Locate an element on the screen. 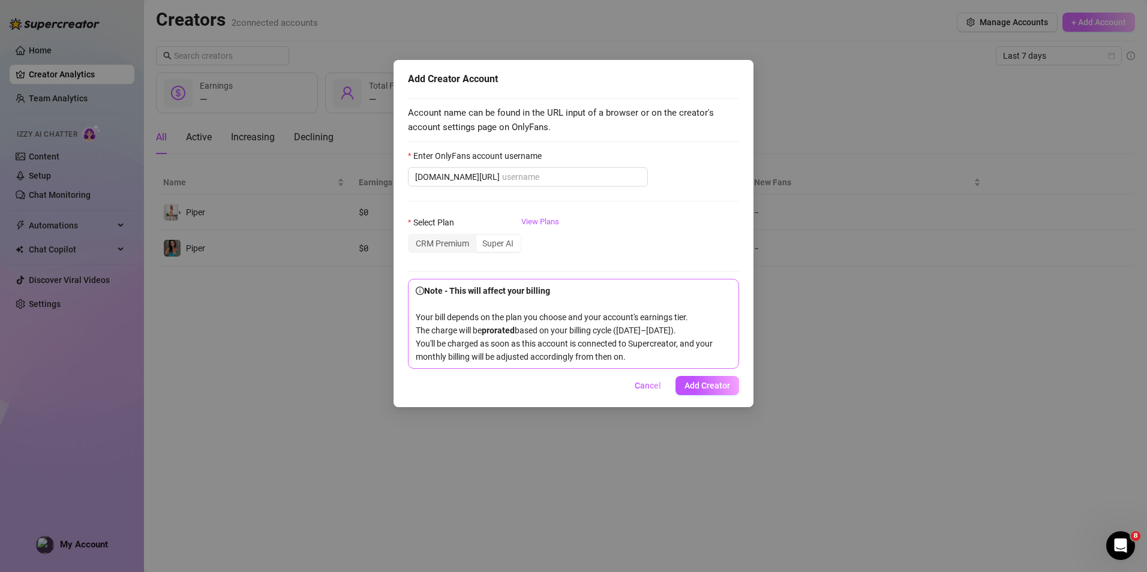  b: prorated is located at coordinates (498, 331).